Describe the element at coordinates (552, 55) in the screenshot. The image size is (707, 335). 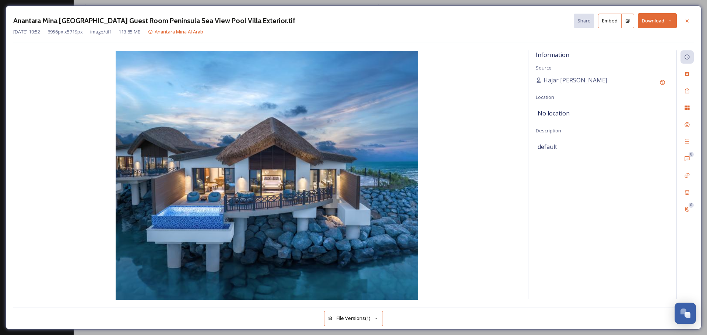
I see `span: Information` at that location.